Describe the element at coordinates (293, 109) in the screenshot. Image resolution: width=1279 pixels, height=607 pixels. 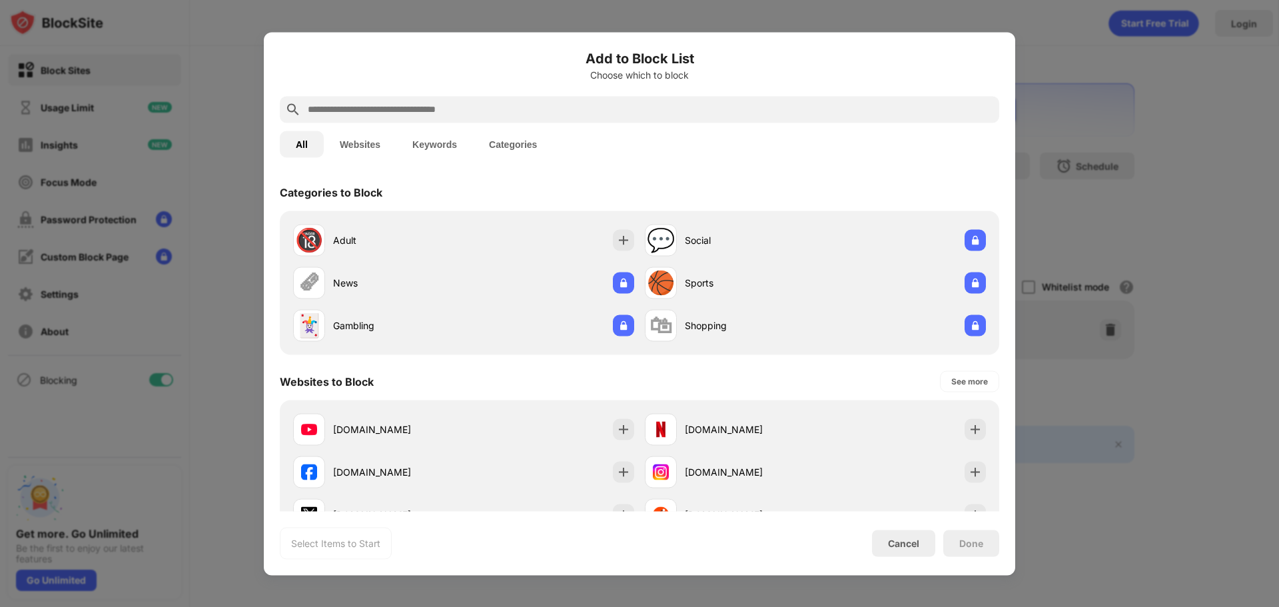
I see `img: search.svg` at that location.